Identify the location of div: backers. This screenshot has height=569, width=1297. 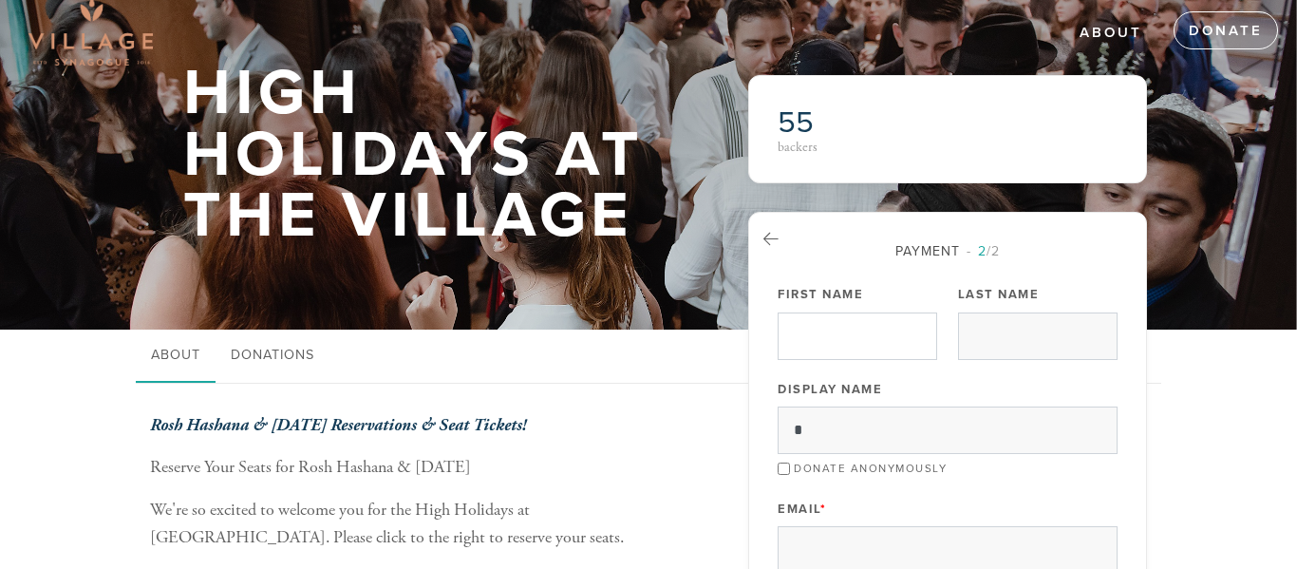
(859, 147).